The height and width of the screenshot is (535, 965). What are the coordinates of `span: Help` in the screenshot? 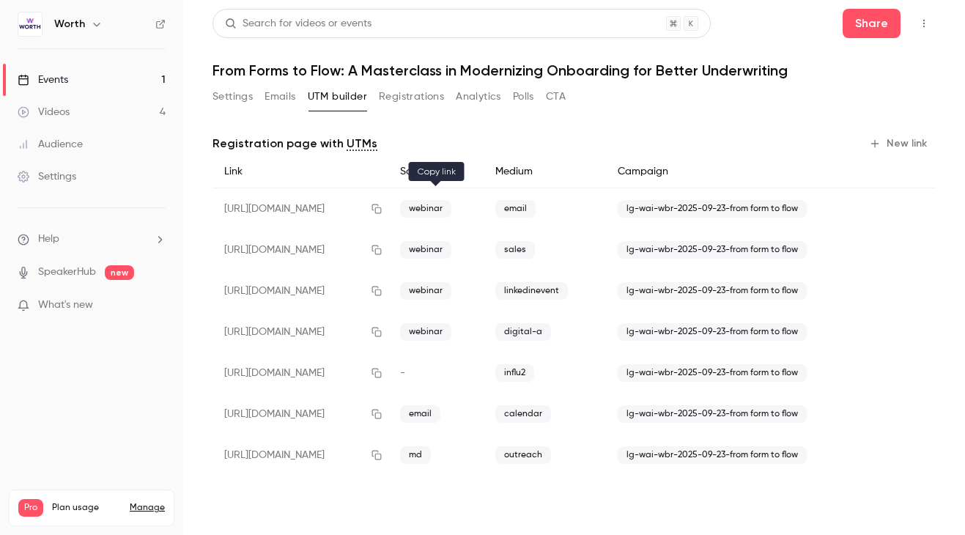 It's located at (48, 239).